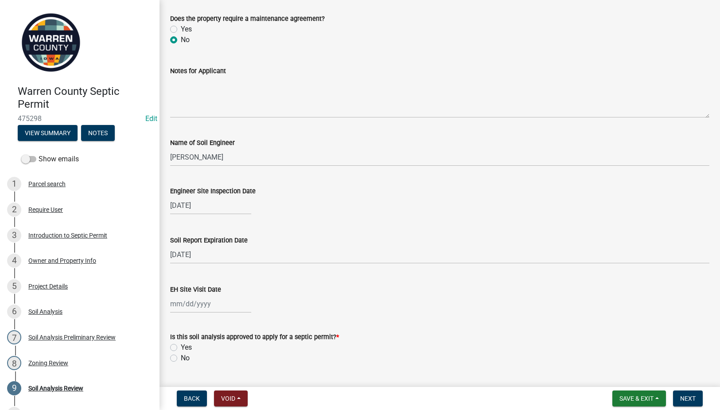  Describe the element at coordinates (14, 363) in the screenshot. I see `div: 8` at that location.